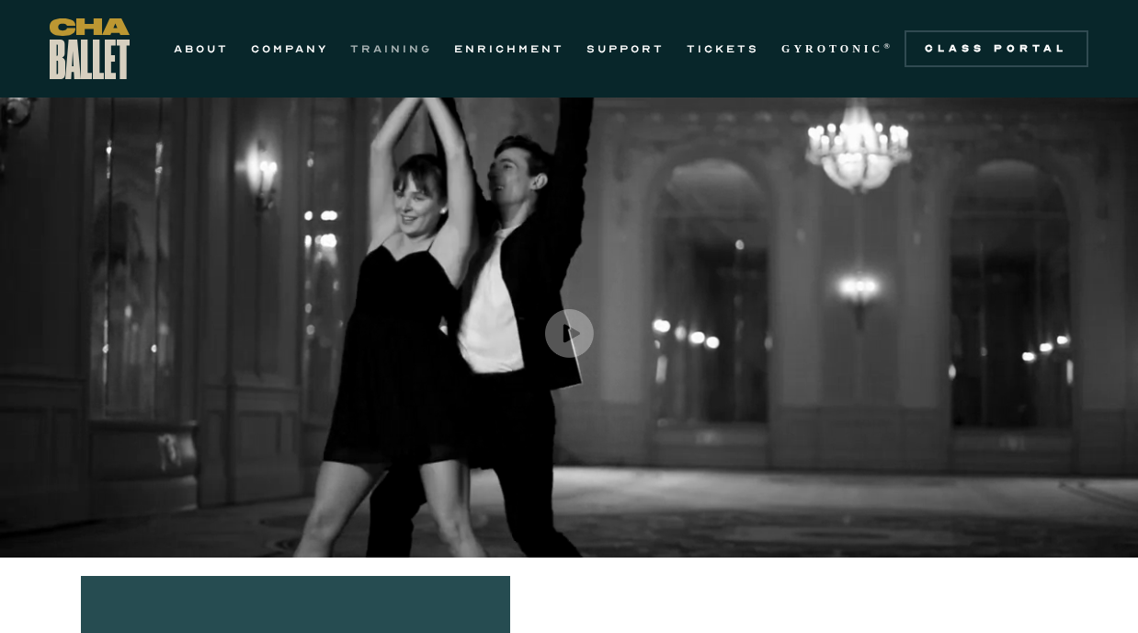  Describe the element at coordinates (290, 49) in the screenshot. I see `a: COMPANY` at that location.